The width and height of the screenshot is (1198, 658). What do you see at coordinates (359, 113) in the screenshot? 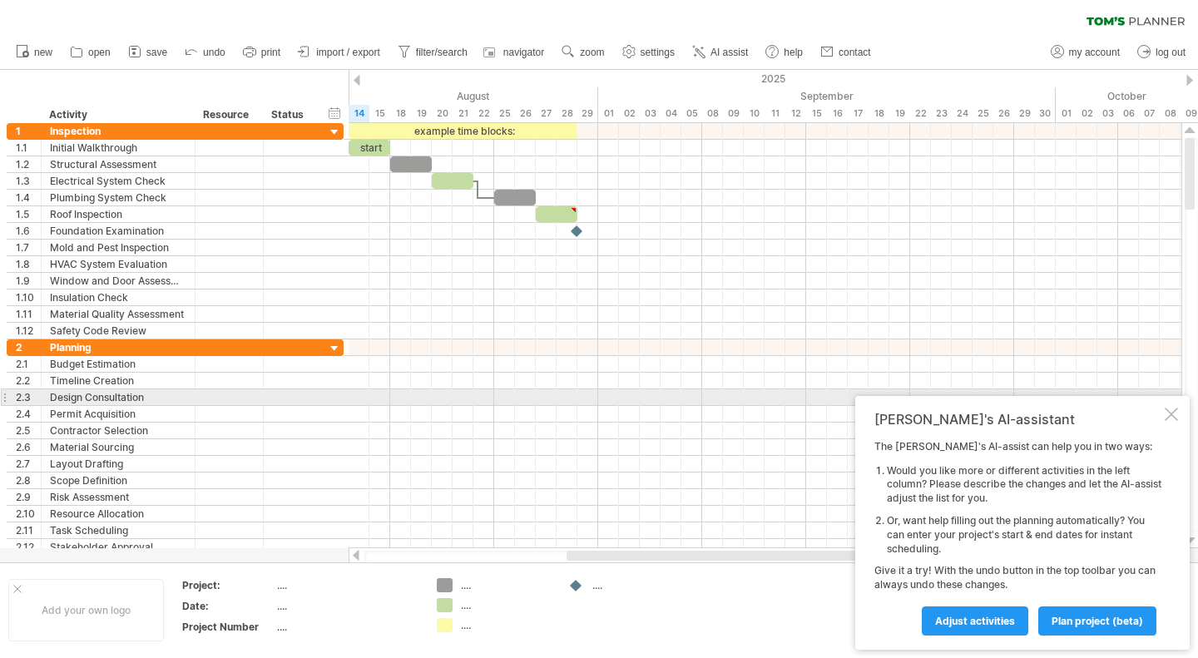
I see `div: Thursday, 14 August 2025` at bounding box center [359, 113].